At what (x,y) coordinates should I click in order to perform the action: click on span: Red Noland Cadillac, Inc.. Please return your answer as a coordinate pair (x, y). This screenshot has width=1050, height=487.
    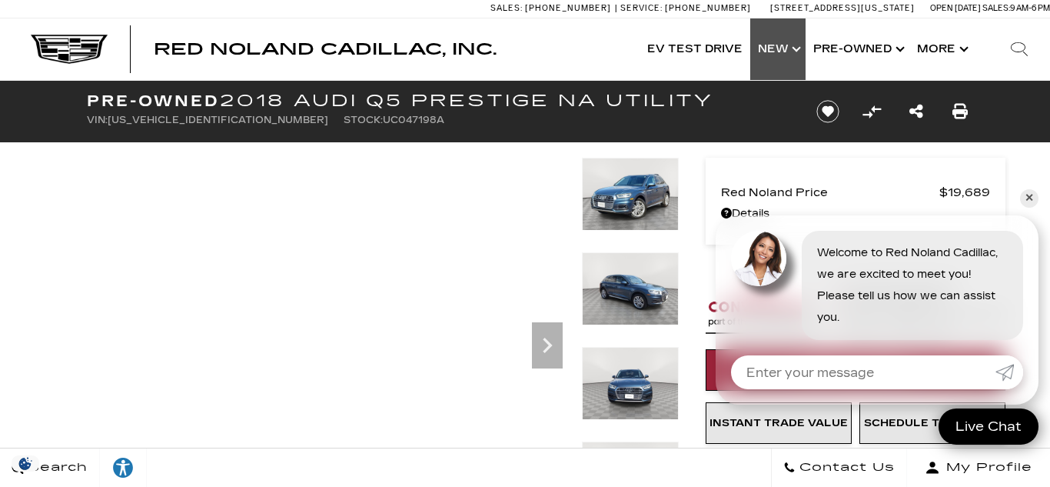
    Looking at the image, I should click on (325, 49).